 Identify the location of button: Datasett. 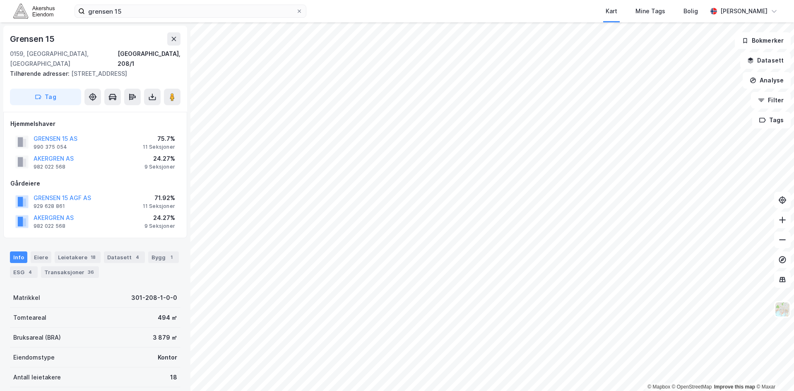
(766, 60).